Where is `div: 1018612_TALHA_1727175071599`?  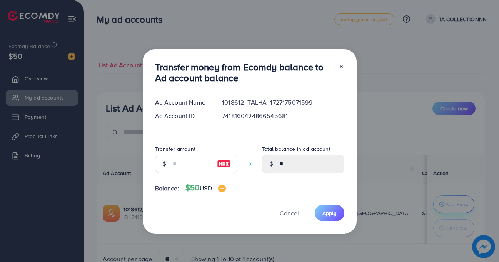 div: 1018612_TALHA_1727175071599 is located at coordinates (283, 102).